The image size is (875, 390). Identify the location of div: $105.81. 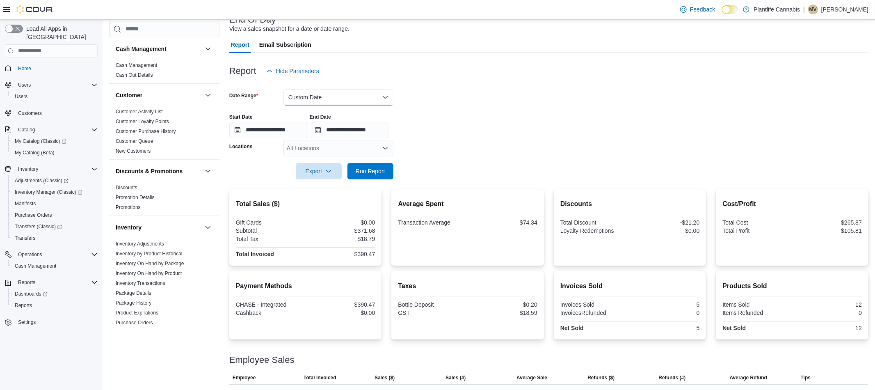
(828, 230).